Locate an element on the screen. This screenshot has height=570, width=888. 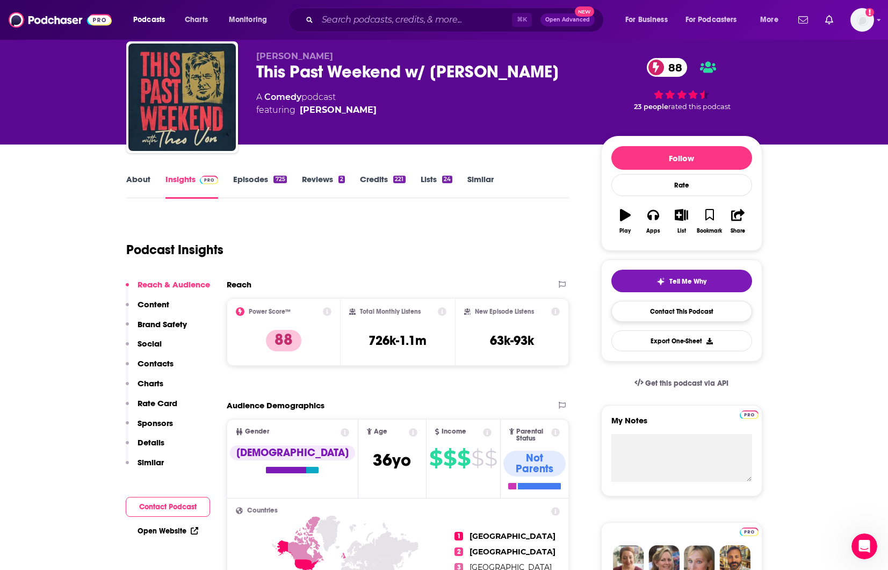
div: A podcast is located at coordinates (317, 104).